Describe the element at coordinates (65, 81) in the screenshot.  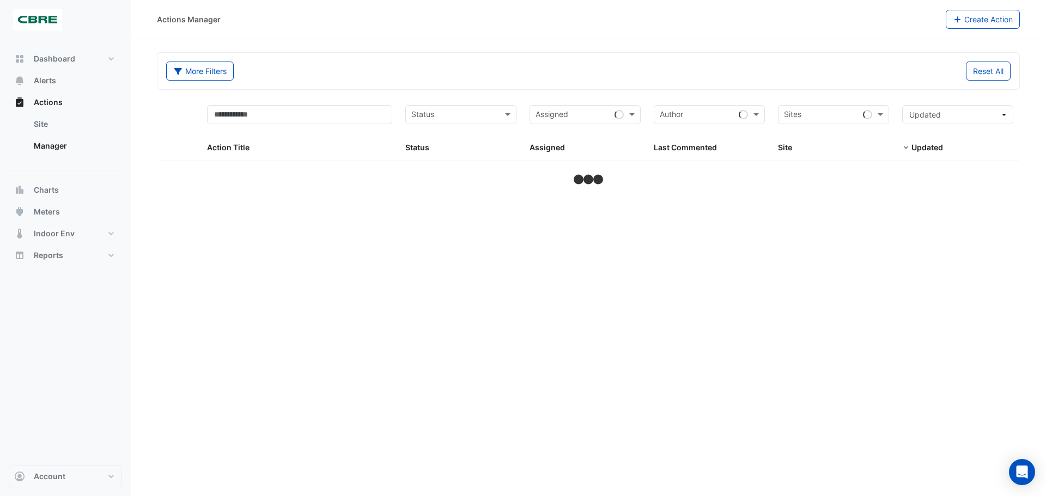
I see `button: Alerts` at that location.